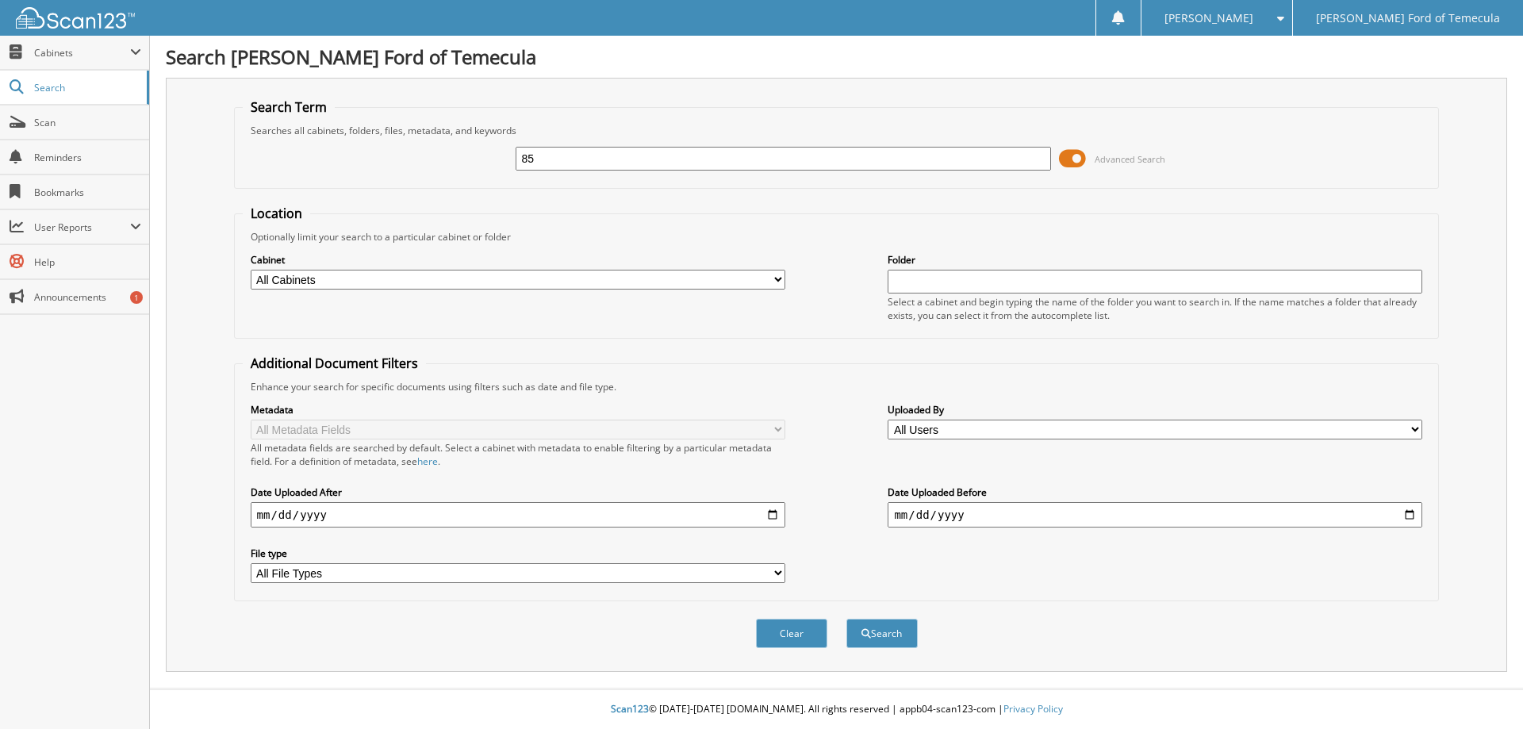  What do you see at coordinates (1155, 259) in the screenshot?
I see `label: Folder` at bounding box center [1155, 259].